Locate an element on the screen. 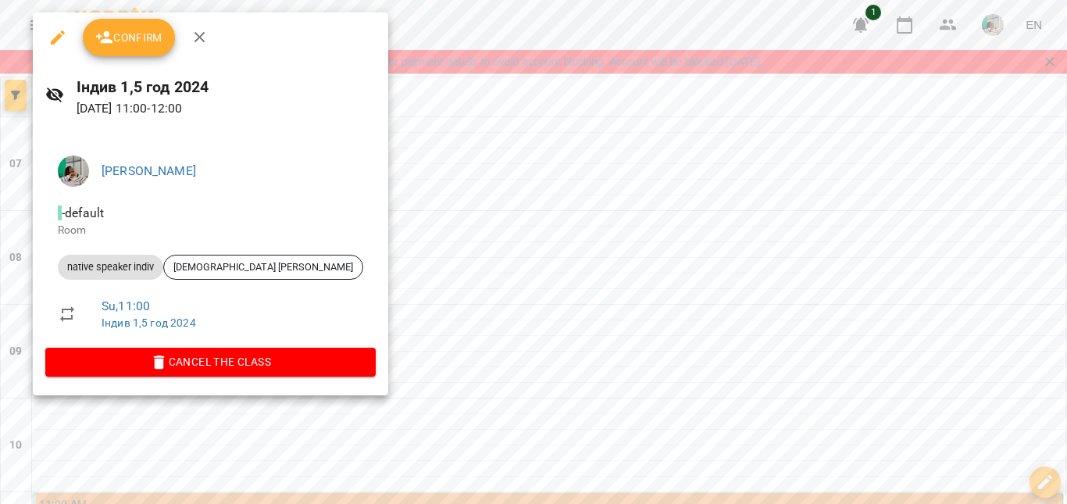 This screenshot has width=1067, height=504. a: Su , 11:00 is located at coordinates (126, 305).